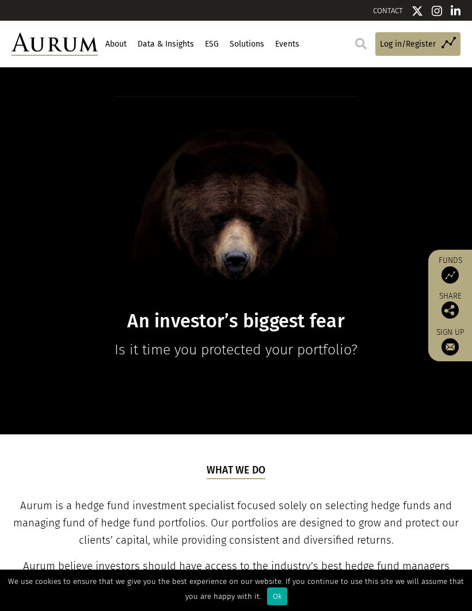 This screenshot has width=472, height=611. I want to click on img: Twitter icon, so click(417, 11).